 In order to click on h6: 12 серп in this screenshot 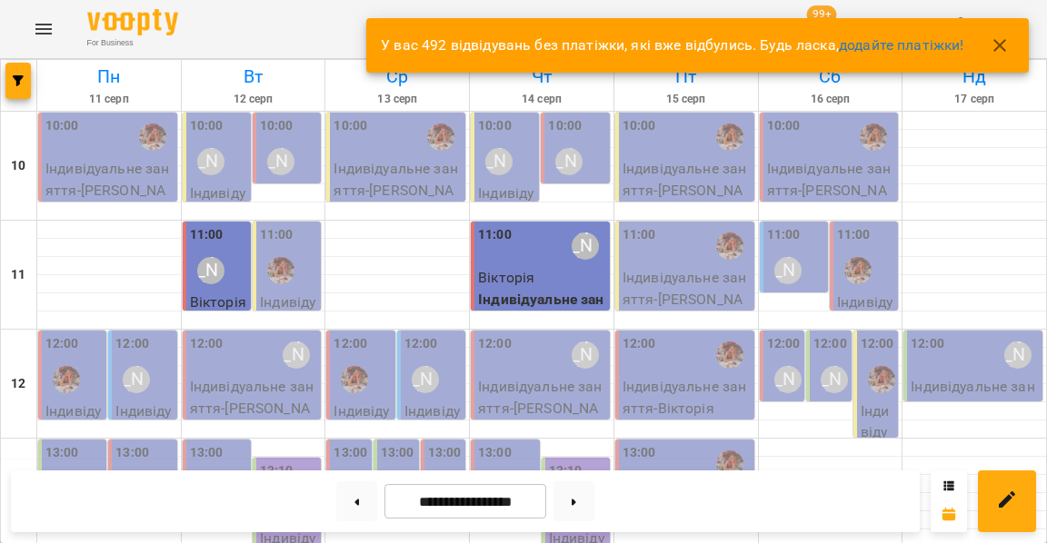, I will do `click(254, 99)`.